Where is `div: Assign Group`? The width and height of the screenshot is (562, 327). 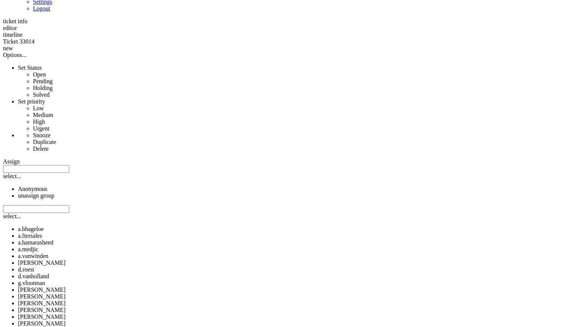 div: Assign Group is located at coordinates (281, 182).